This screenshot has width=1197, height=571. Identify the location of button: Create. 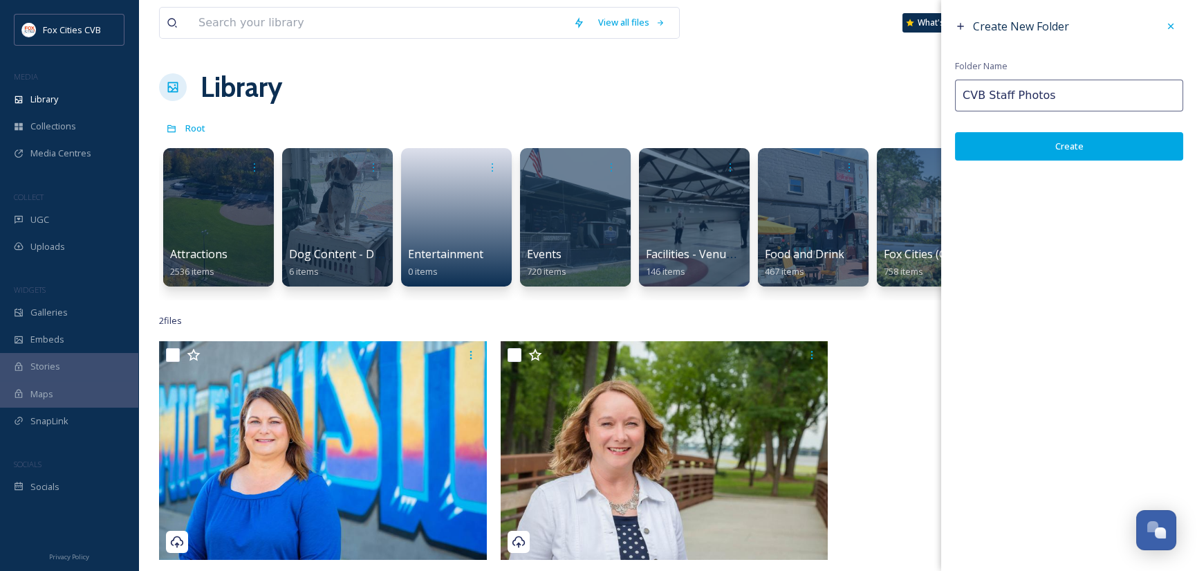
(1069, 146).